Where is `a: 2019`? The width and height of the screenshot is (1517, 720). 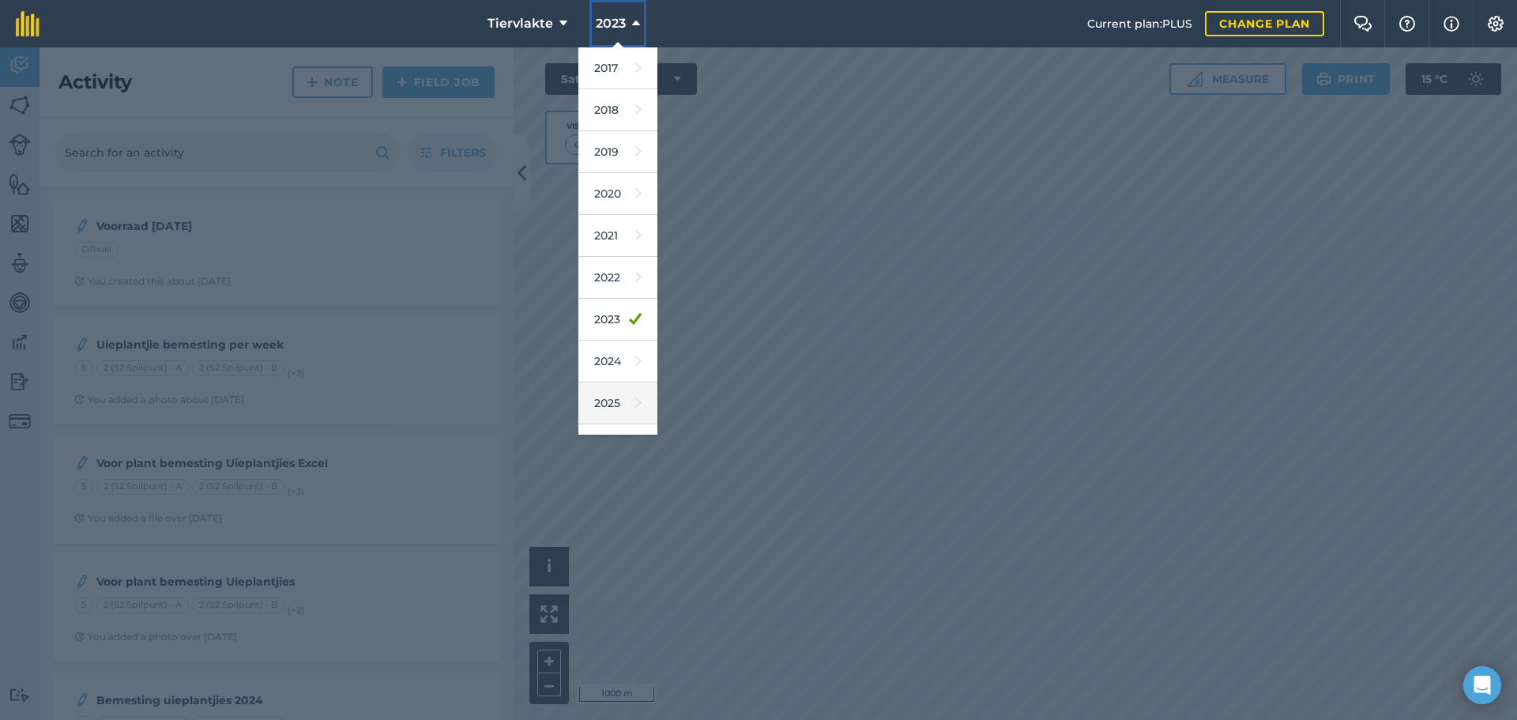
a: 2019 is located at coordinates (618, 152).